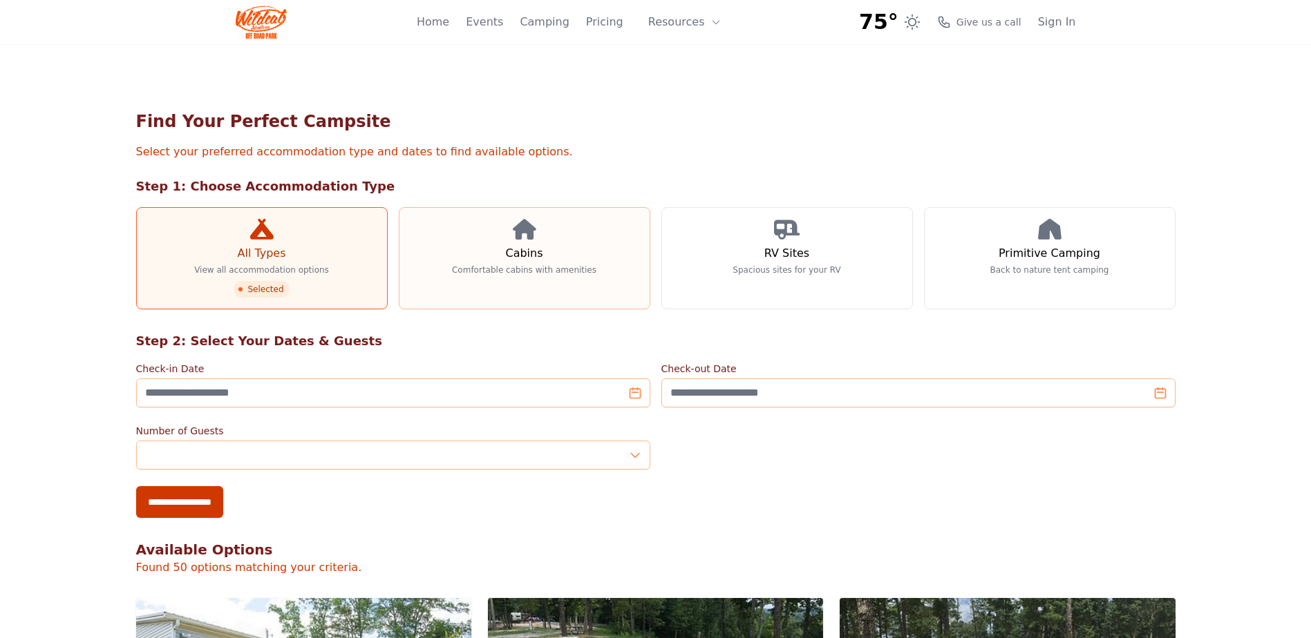 The image size is (1311, 638). What do you see at coordinates (261, 22) in the screenshot?
I see `img: Wildcat Logo` at bounding box center [261, 22].